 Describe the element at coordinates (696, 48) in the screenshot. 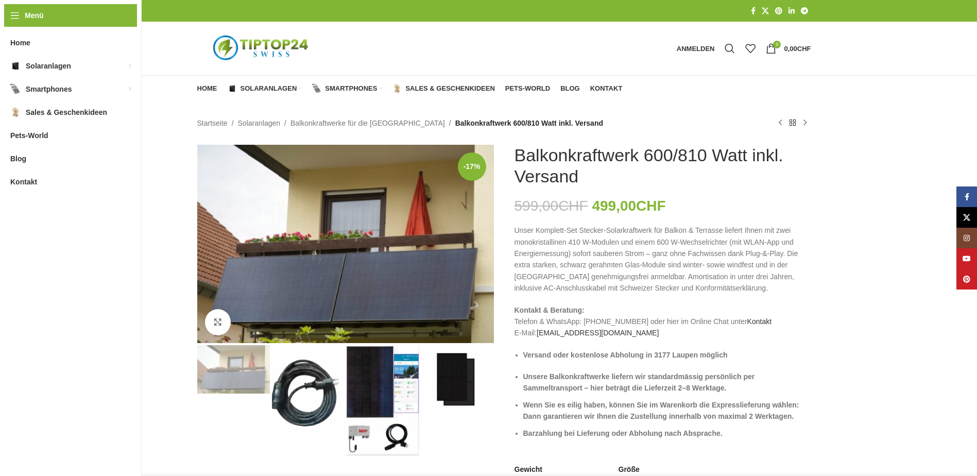

I see `a: Anmelden` at that location.